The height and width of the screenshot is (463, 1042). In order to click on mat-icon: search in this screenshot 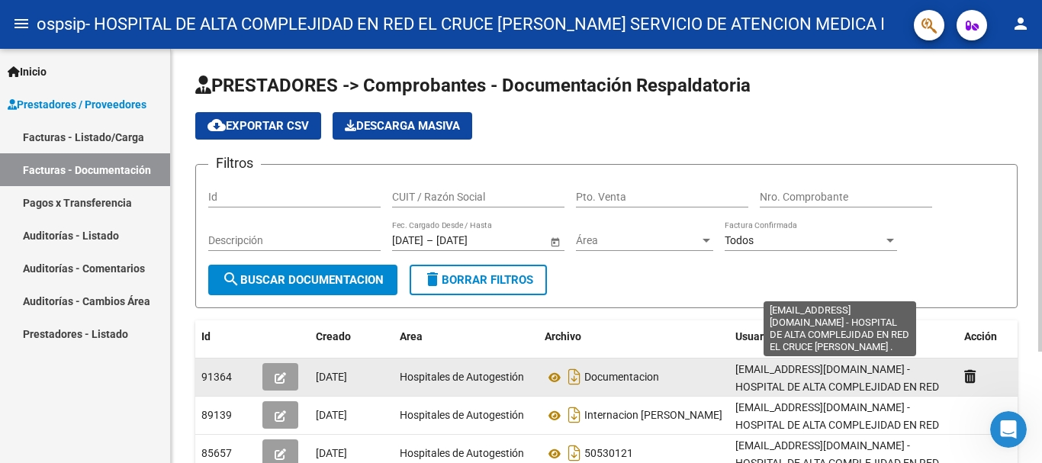, I will do `click(231, 279)`.